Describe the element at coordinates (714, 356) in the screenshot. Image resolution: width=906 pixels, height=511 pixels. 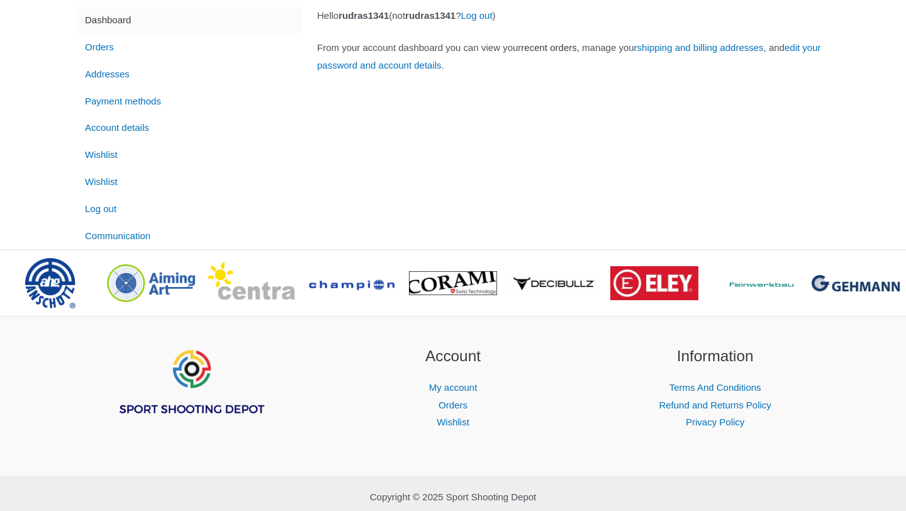
I see `h2: Information` at that location.